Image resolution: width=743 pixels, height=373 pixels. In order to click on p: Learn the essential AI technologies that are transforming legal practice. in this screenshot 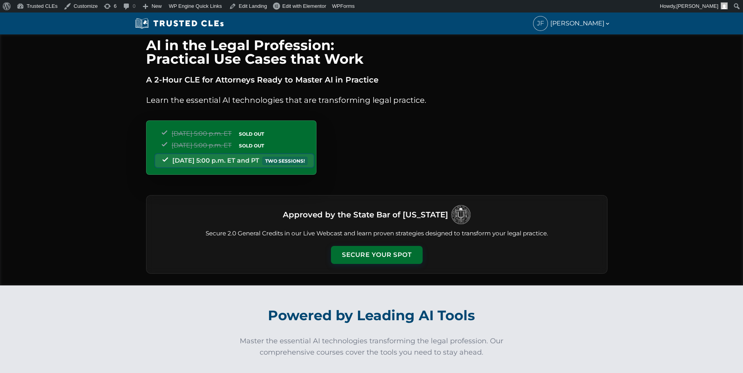, I will do `click(377, 100)`.